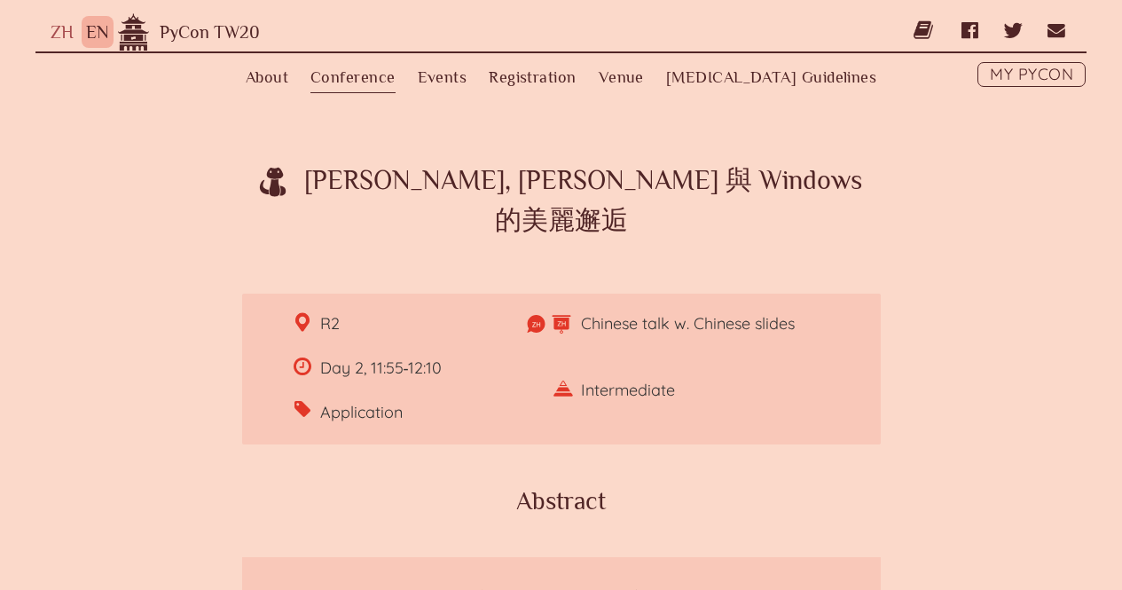  Describe the element at coordinates (368, 412) in the screenshot. I see `span: Application` at that location.